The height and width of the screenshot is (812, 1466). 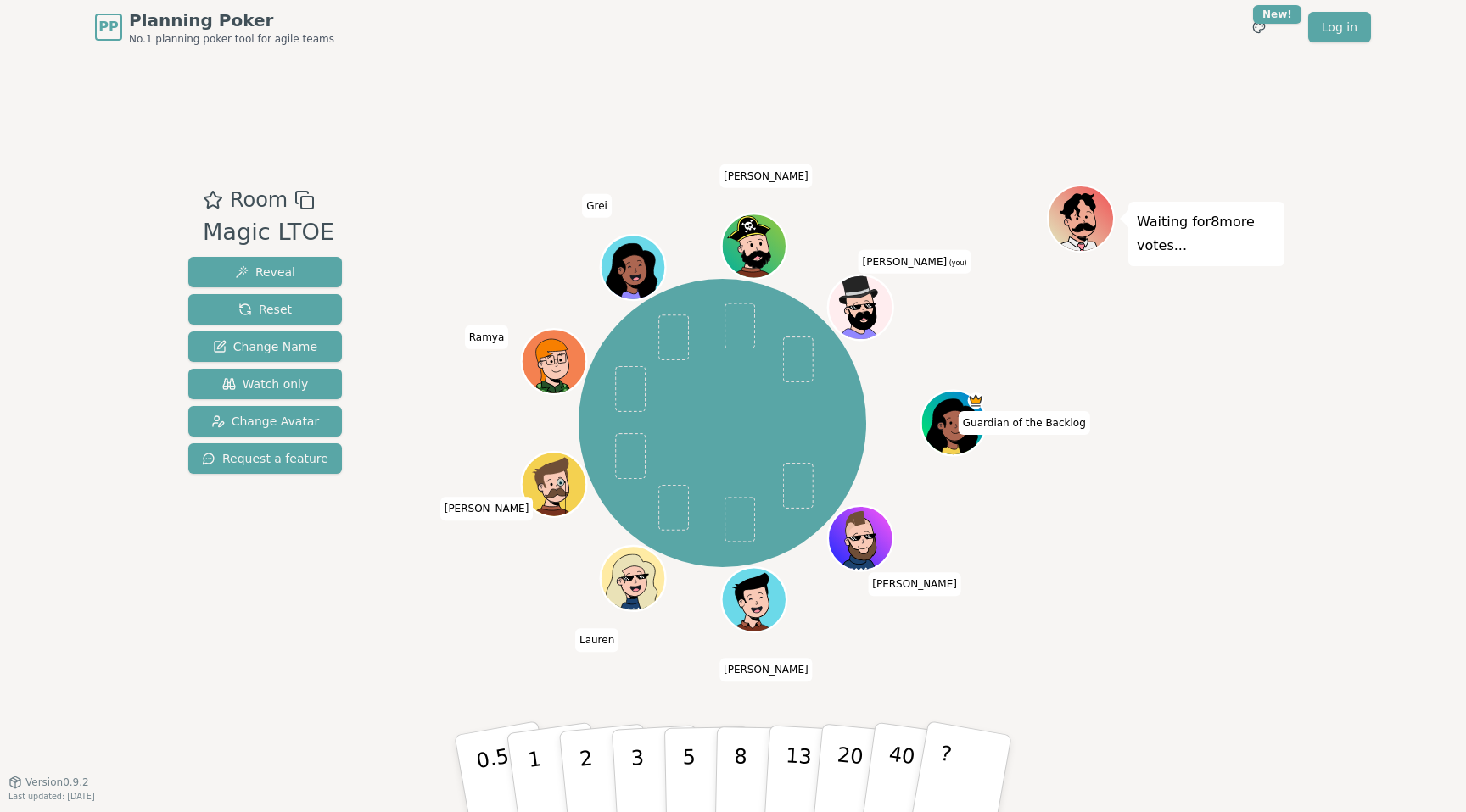 I want to click on a: PPPlanning PokerNo.1 planning poker tool for agile teams, so click(x=215, y=27).